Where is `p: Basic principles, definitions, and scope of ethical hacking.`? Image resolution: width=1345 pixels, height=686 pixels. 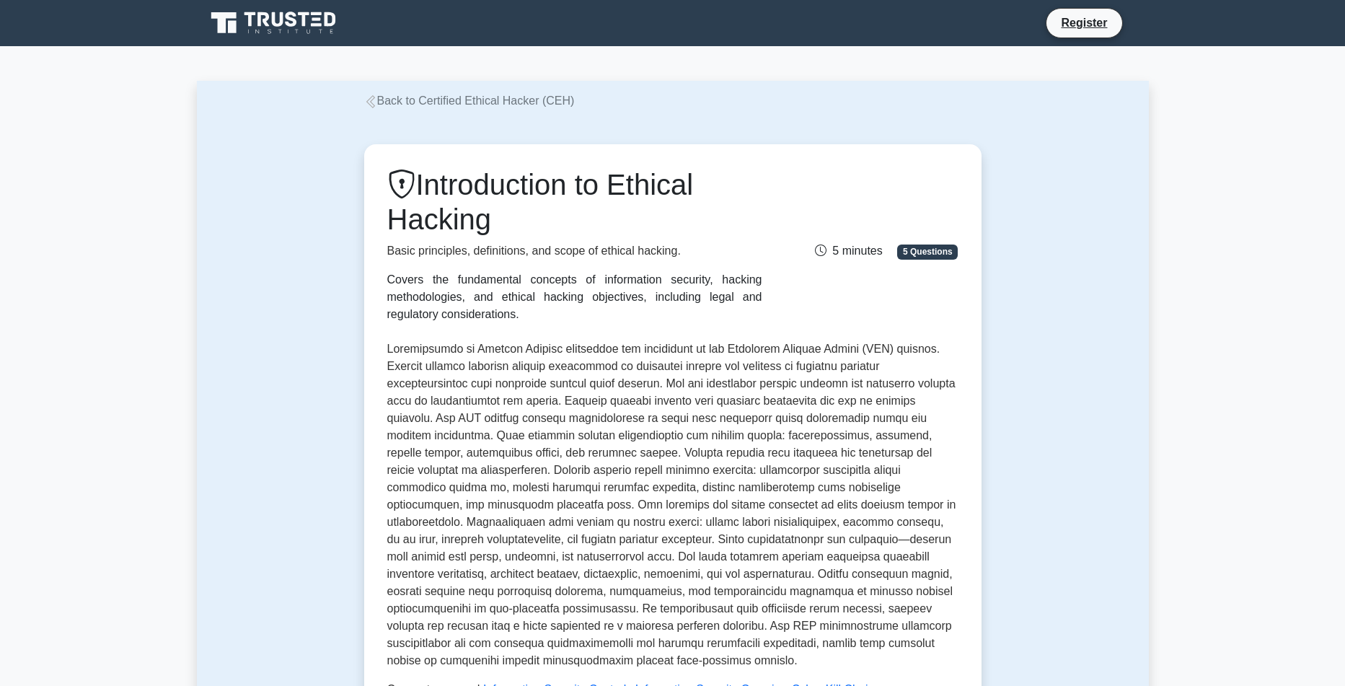 p: Basic principles, definitions, and scope of ethical hacking. is located at coordinates (575, 251).